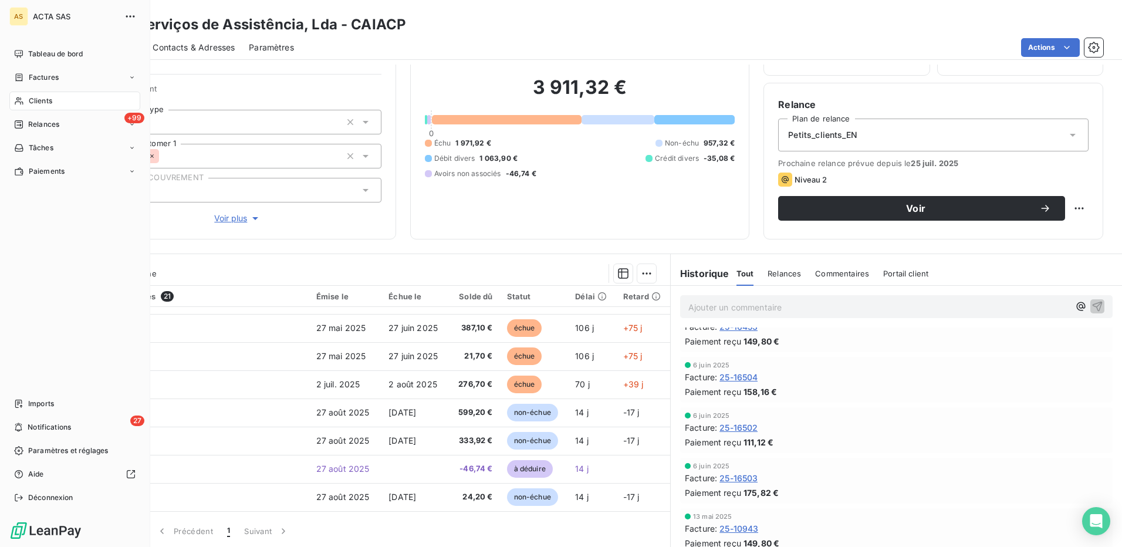  What do you see at coordinates (68, 451) in the screenshot?
I see `span: Paramètres et réglages` at bounding box center [68, 451].